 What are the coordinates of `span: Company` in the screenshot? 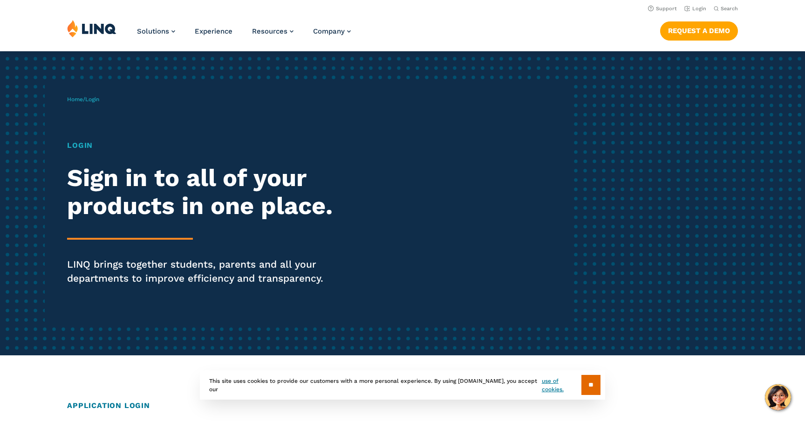 It's located at (329, 31).